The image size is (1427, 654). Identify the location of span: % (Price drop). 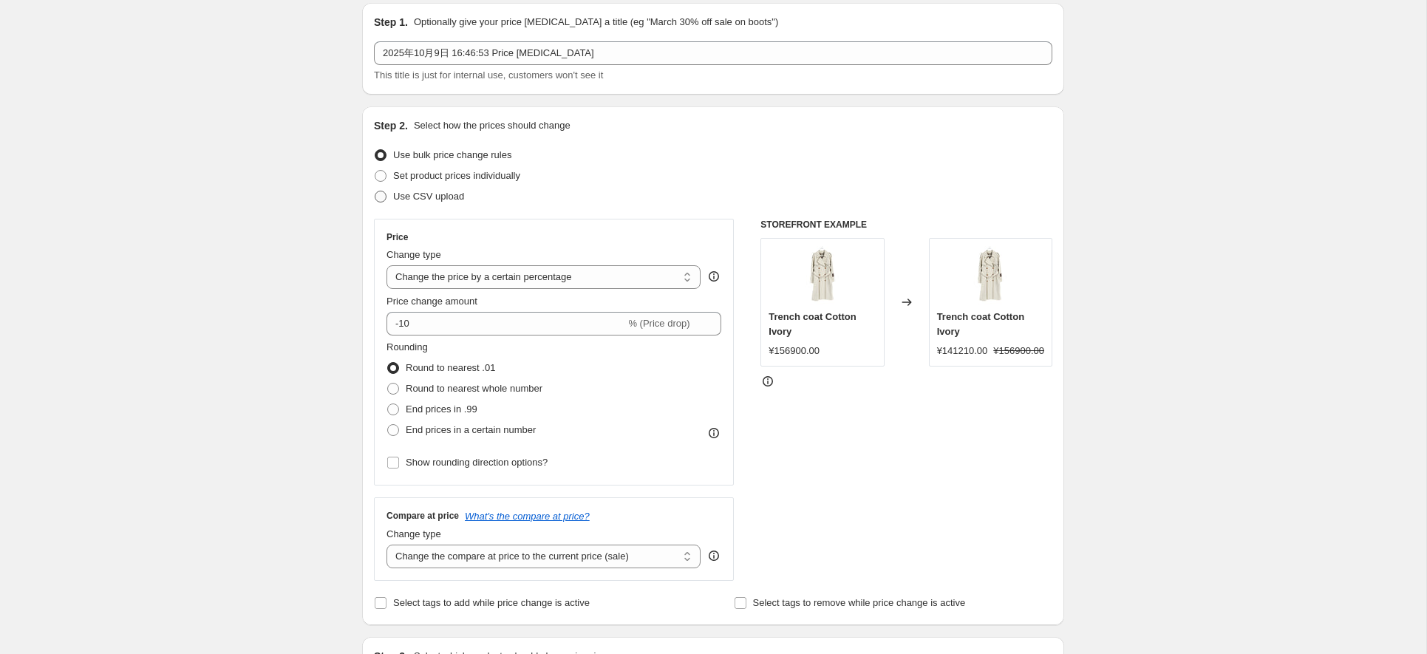
(658, 323).